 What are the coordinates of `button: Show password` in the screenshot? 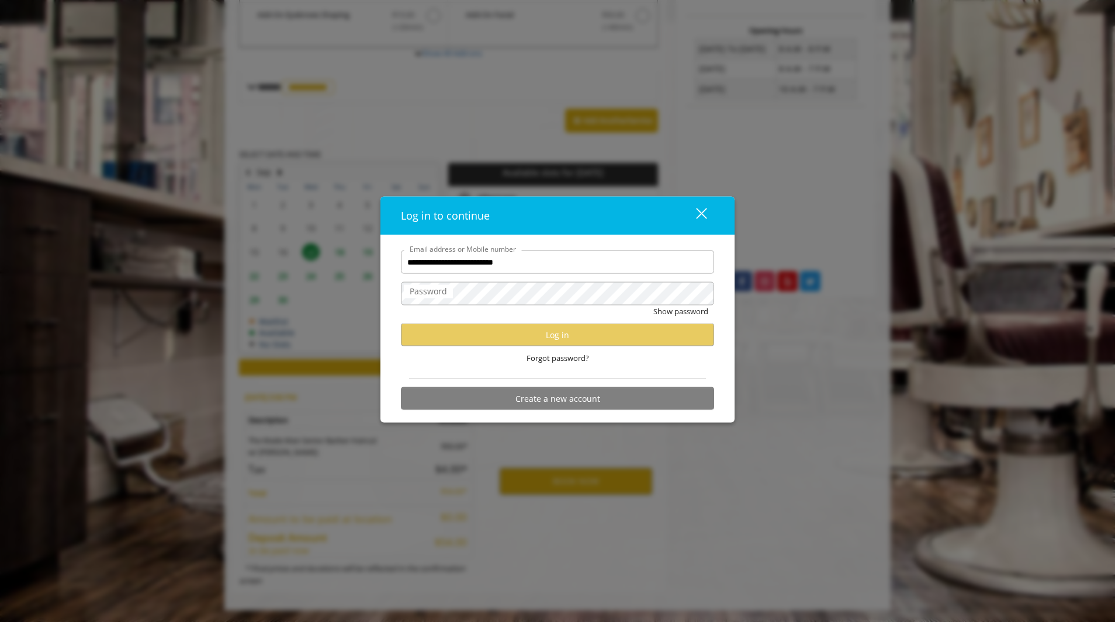 It's located at (681, 311).